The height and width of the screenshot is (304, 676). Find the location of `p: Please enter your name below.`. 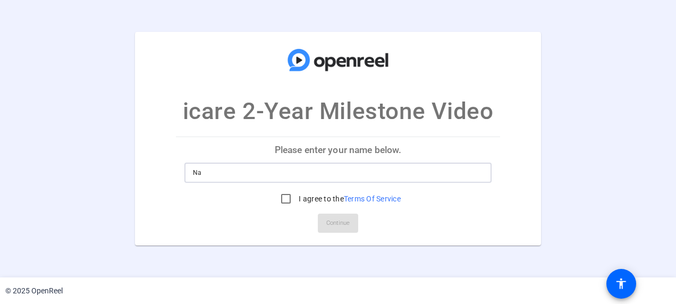

p: Please enter your name below. is located at coordinates (338, 150).